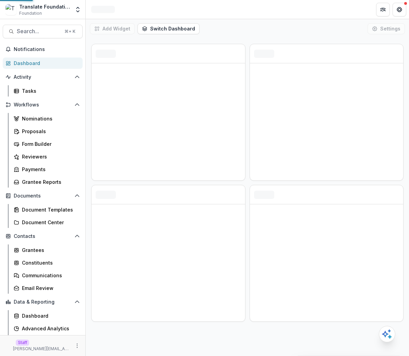 The width and height of the screenshot is (409, 356). I want to click on div: Translate Foundation Checks, so click(45, 7).